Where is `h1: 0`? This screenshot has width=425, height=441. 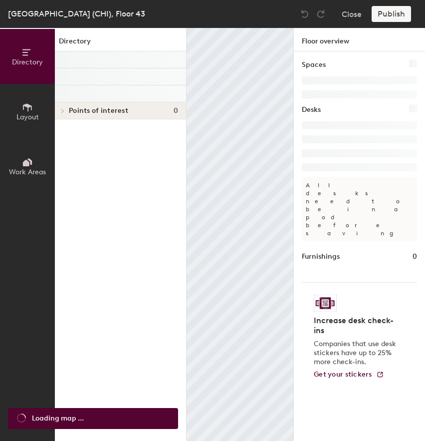
h1: 0 is located at coordinates (415, 256).